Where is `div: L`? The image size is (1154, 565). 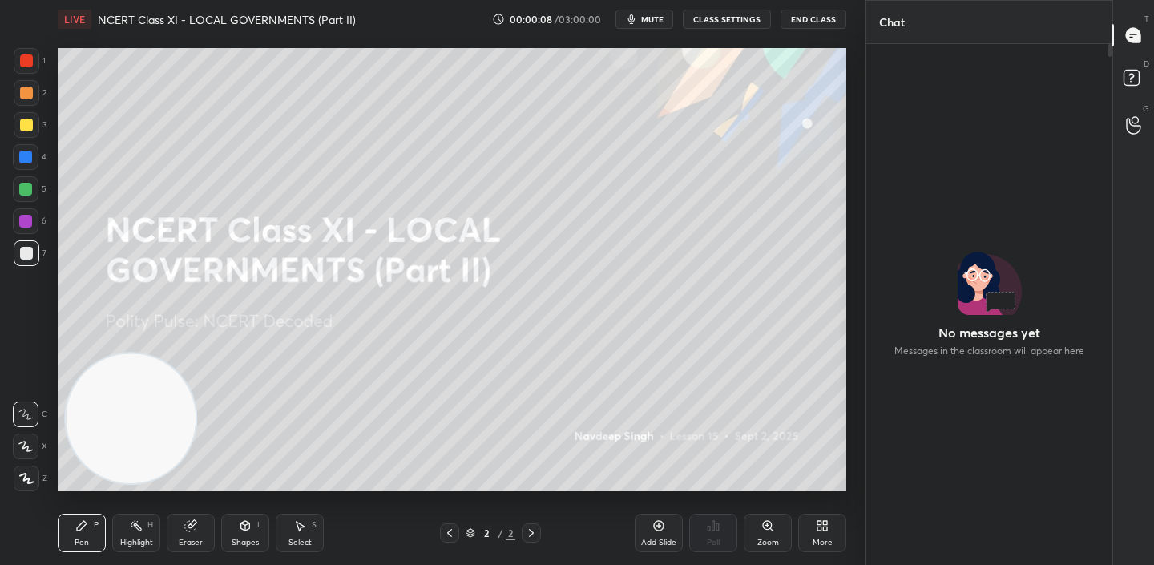
div: L is located at coordinates (260, 525).